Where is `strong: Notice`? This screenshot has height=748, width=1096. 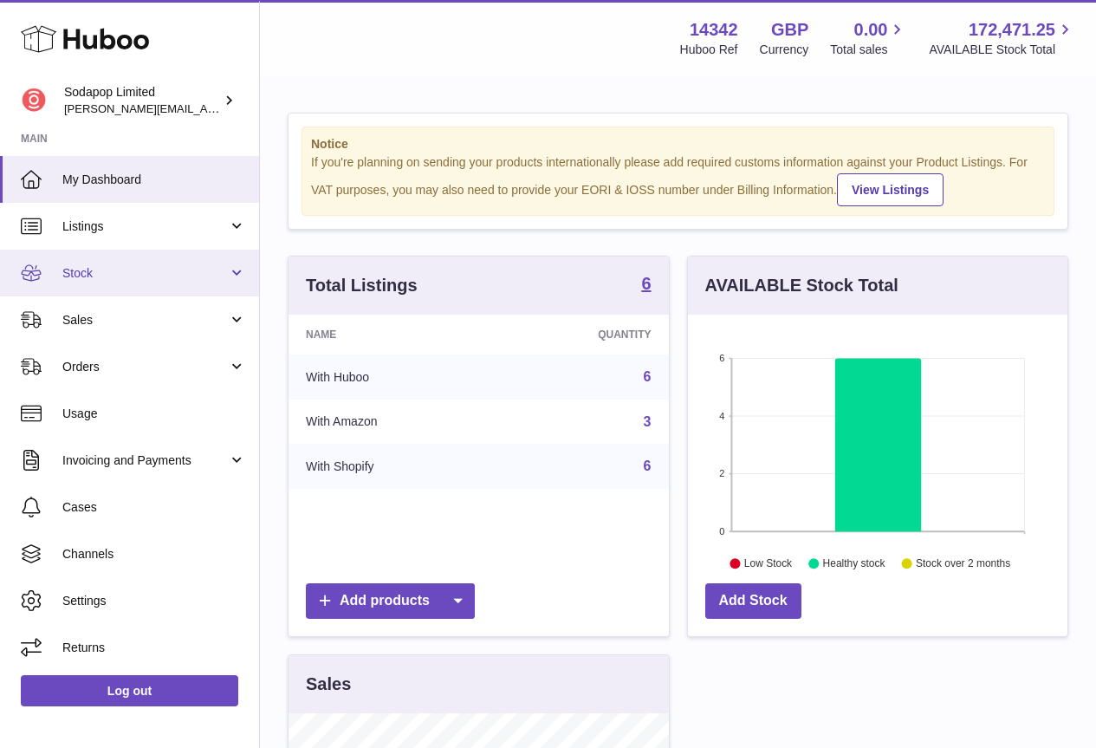
strong: Notice is located at coordinates (678, 144).